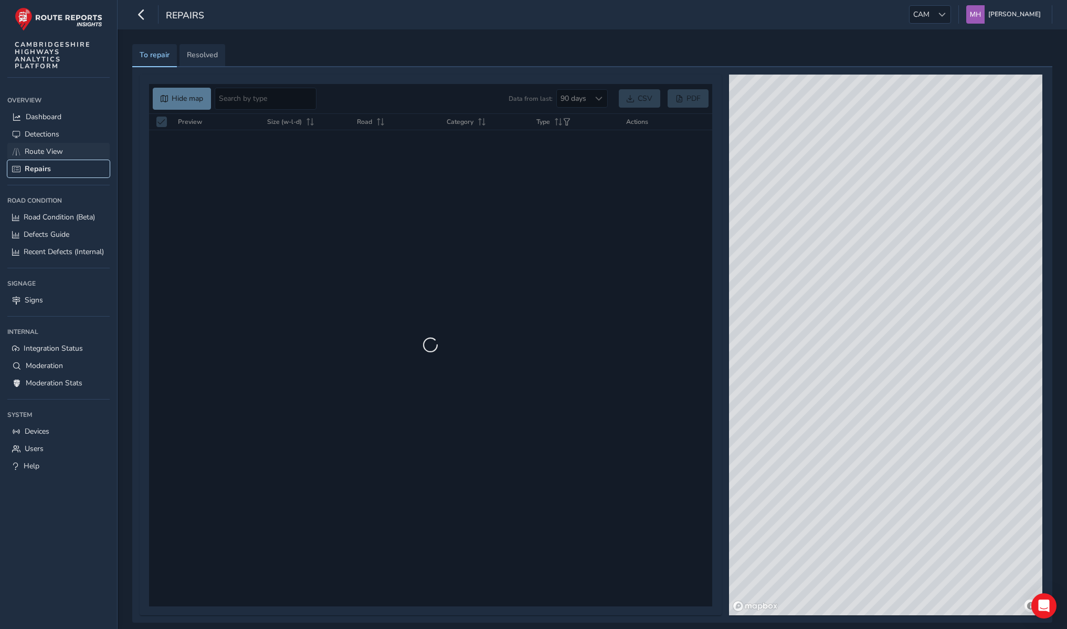 The image size is (1067, 629). Describe the element at coordinates (58, 448) in the screenshot. I see `a: Users` at that location.